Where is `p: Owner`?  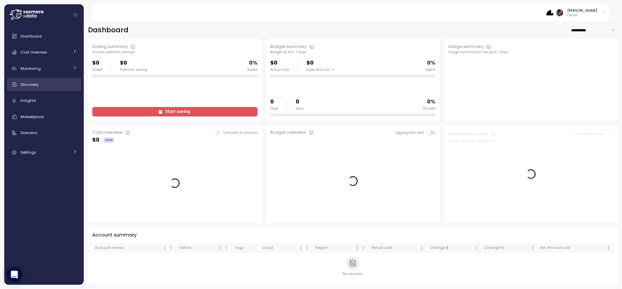
p: Owner is located at coordinates (582, 15).